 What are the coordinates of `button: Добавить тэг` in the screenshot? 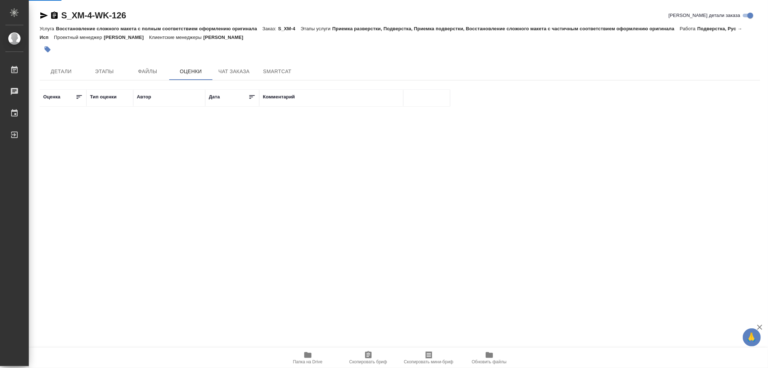 It's located at (48, 49).